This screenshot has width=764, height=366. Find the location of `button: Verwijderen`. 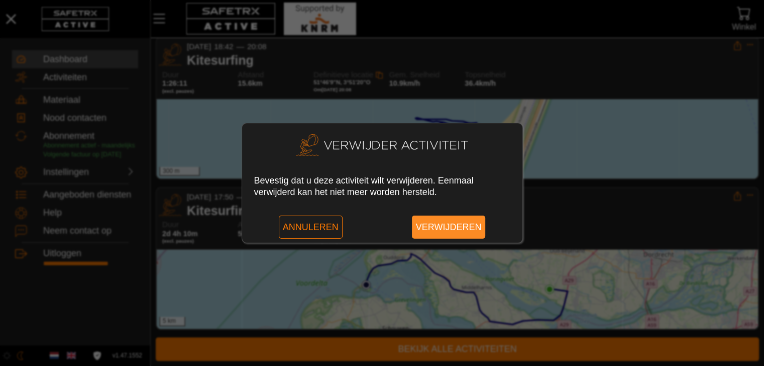

button: Verwijderen is located at coordinates (448, 227).